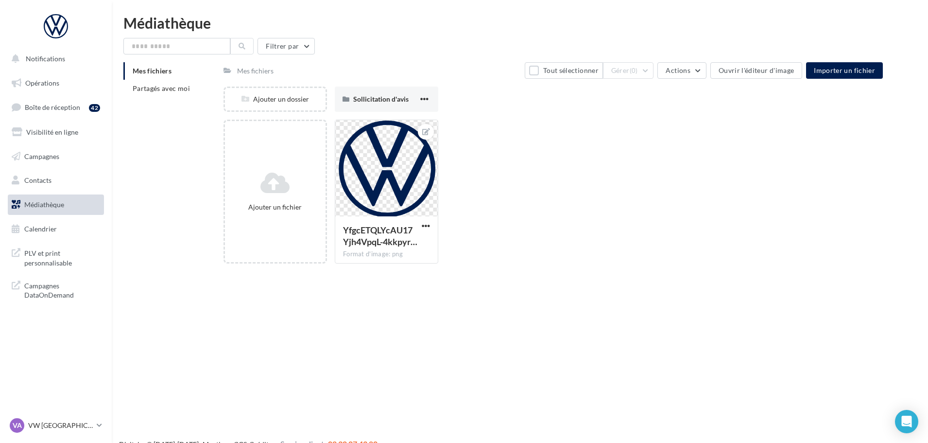 The image size is (928, 443). I want to click on div: 42, so click(94, 108).